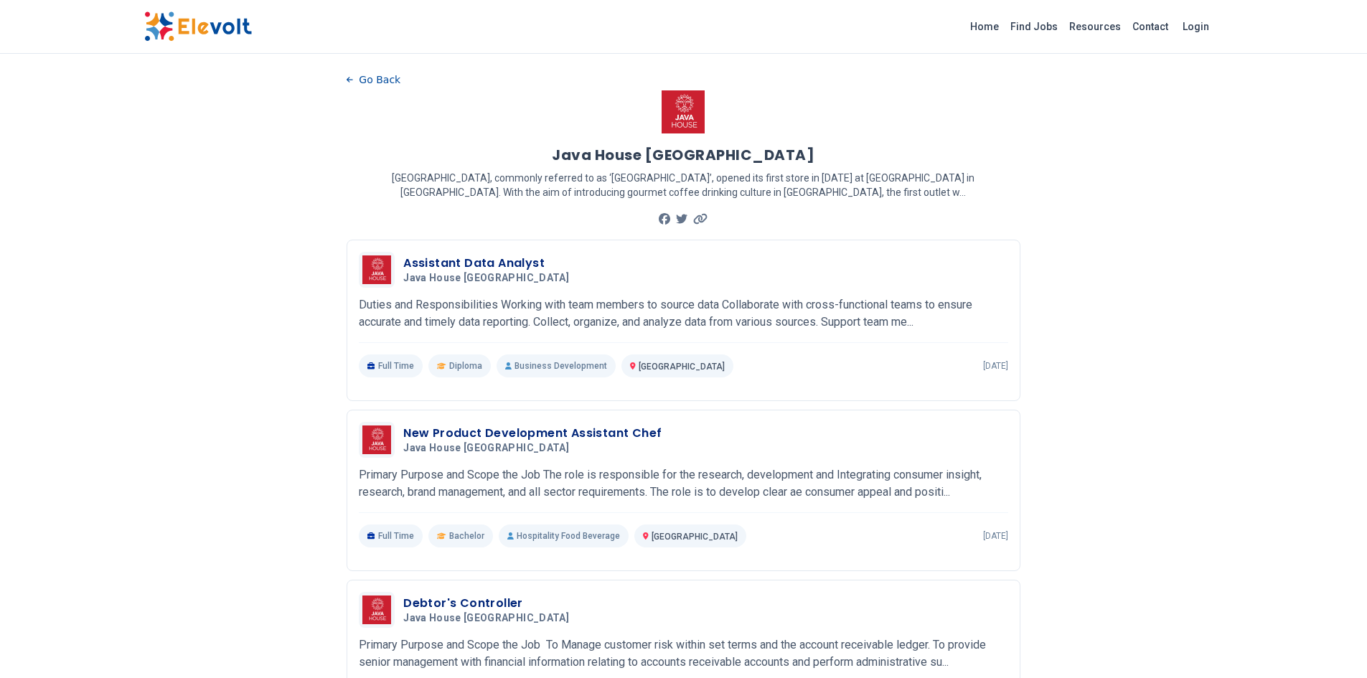 The width and height of the screenshot is (1367, 678). What do you see at coordinates (683, 484) in the screenshot?
I see `p: Primary Purpose and Scope the Job The role is responsible for the research, development and Integ...` at bounding box center [683, 484].